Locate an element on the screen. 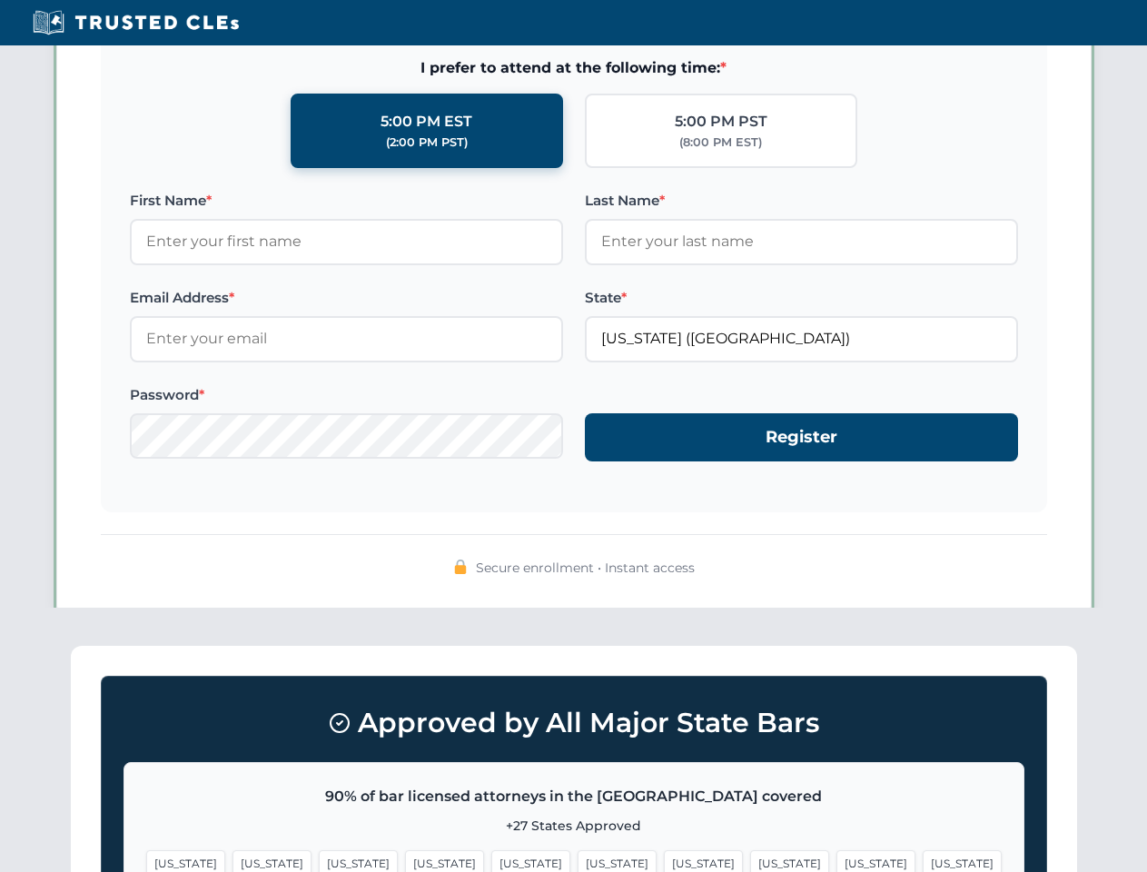 Image resolution: width=1147 pixels, height=872 pixels. h3: Approved by All Major State Bars is located at coordinates (574, 723).